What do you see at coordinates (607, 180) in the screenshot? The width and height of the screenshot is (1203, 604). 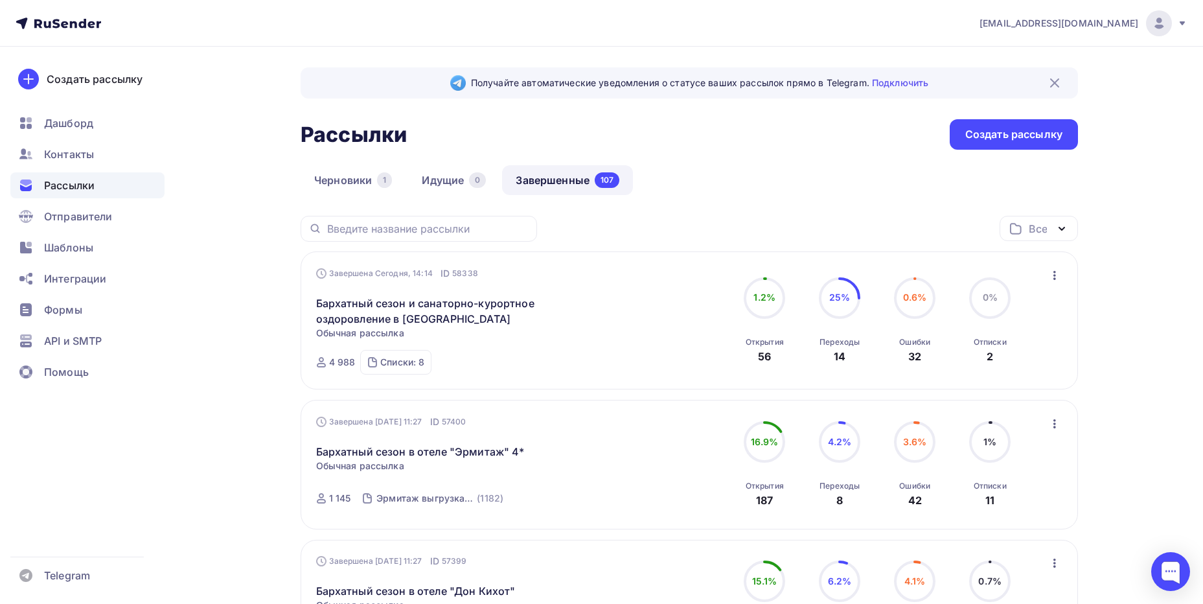 I see `div: 107` at bounding box center [607, 180].